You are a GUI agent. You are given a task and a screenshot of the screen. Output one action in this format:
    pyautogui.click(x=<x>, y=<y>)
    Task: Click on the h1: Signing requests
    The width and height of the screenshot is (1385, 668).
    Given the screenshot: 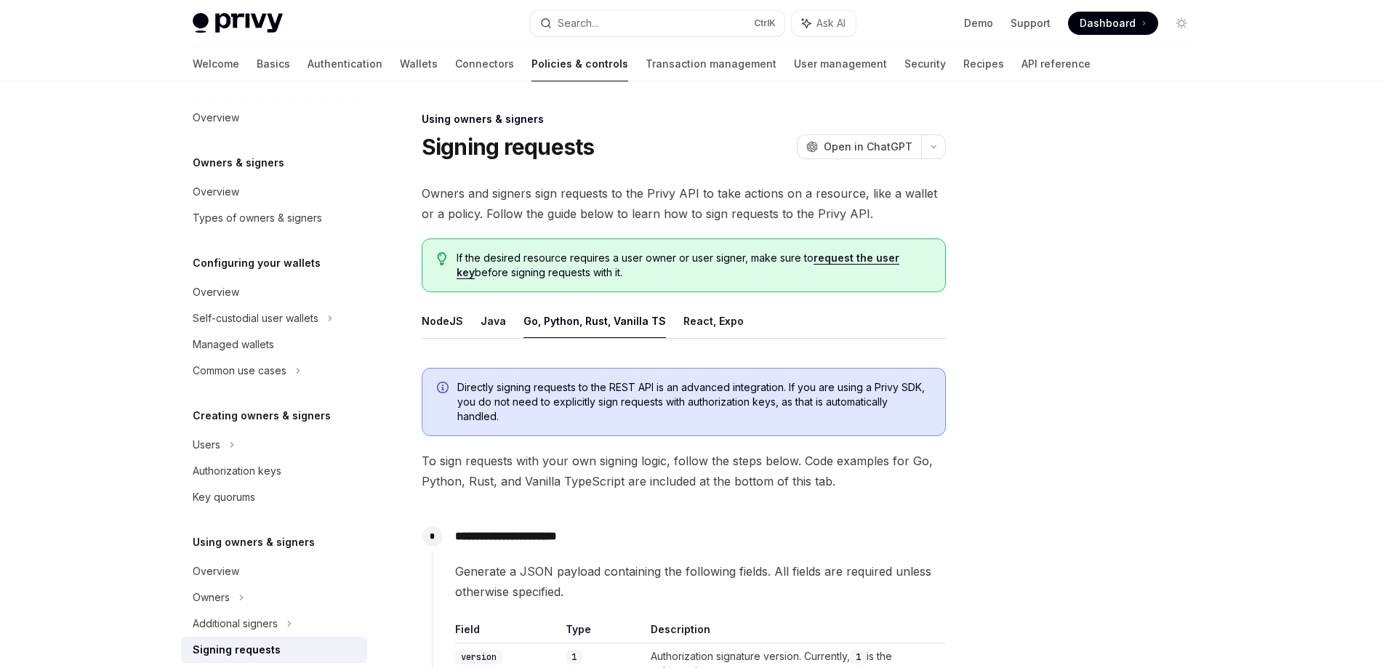 What is the action you would take?
    pyautogui.click(x=508, y=147)
    